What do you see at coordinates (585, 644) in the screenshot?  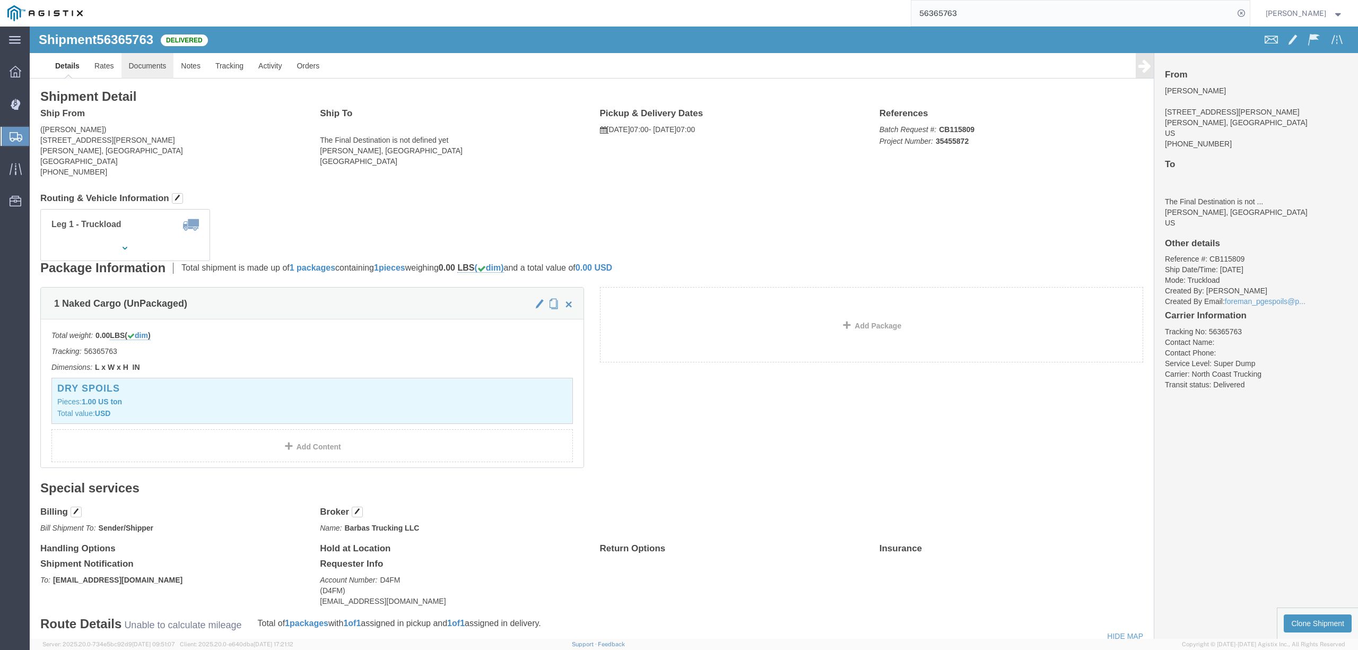 I see `a: Support` at bounding box center [585, 644].